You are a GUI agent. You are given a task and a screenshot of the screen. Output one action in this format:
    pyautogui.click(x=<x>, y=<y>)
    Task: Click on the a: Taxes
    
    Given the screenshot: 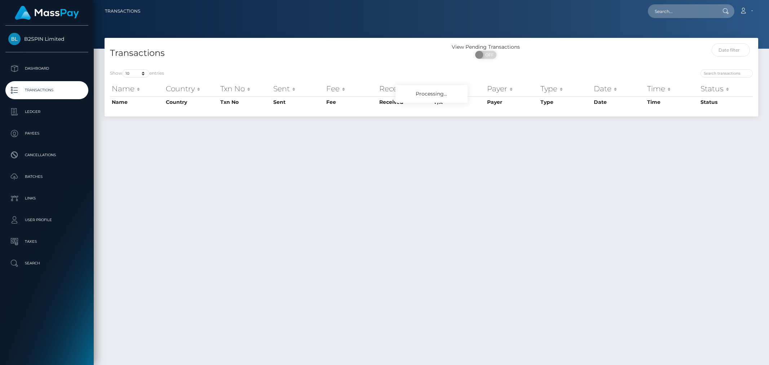 What is the action you would take?
    pyautogui.click(x=47, y=242)
    